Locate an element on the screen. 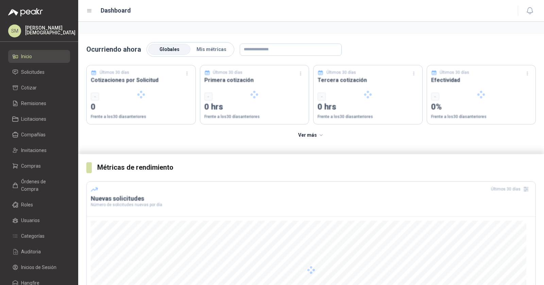 The width and height of the screenshot is (544, 285). span: Remisiones is located at coordinates (34, 103).